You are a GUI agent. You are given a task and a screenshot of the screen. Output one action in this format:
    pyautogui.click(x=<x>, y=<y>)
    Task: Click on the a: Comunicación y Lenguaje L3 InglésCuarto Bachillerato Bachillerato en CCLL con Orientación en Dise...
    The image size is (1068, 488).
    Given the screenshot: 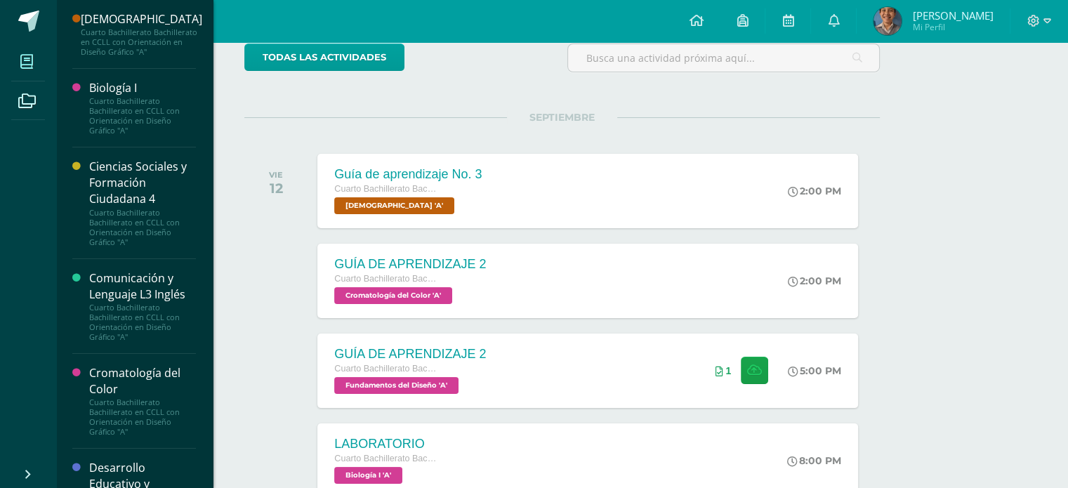 What is the action you would take?
    pyautogui.click(x=142, y=306)
    